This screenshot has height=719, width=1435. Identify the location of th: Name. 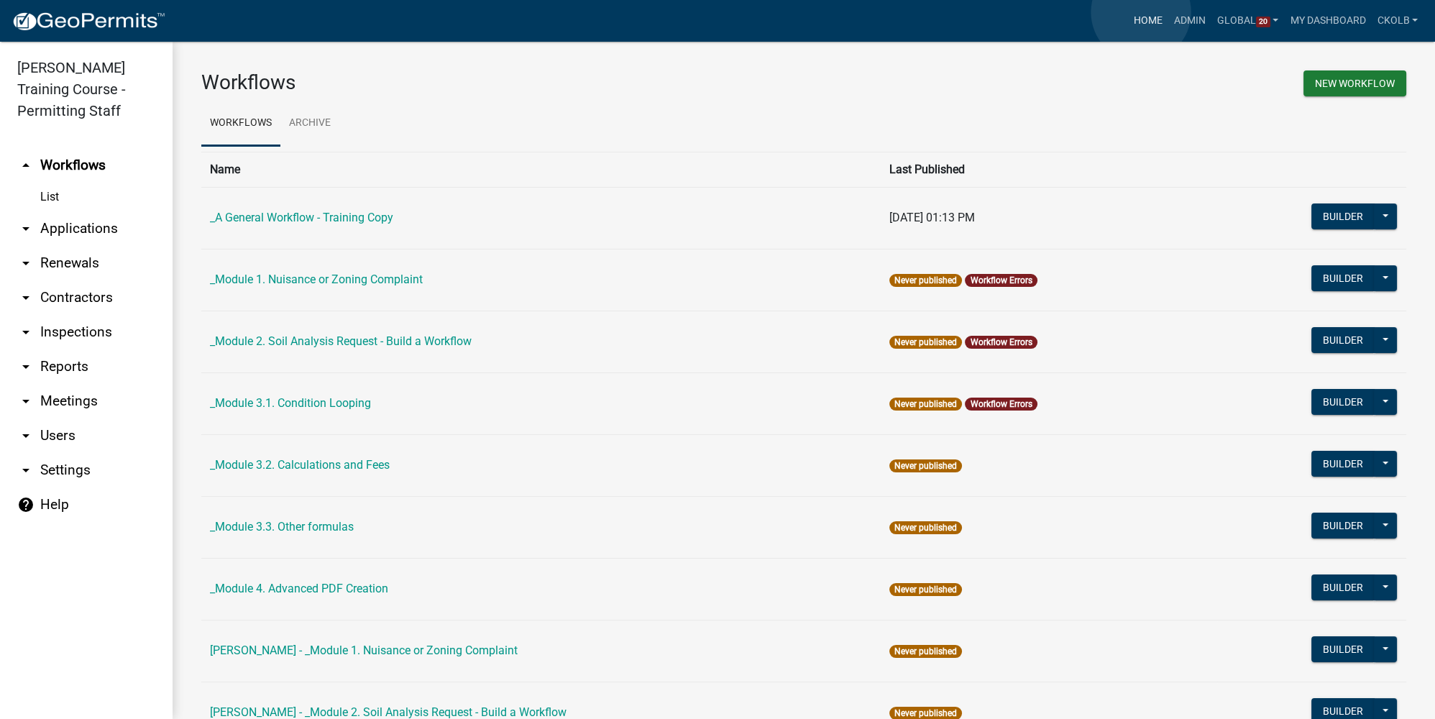
(541, 169).